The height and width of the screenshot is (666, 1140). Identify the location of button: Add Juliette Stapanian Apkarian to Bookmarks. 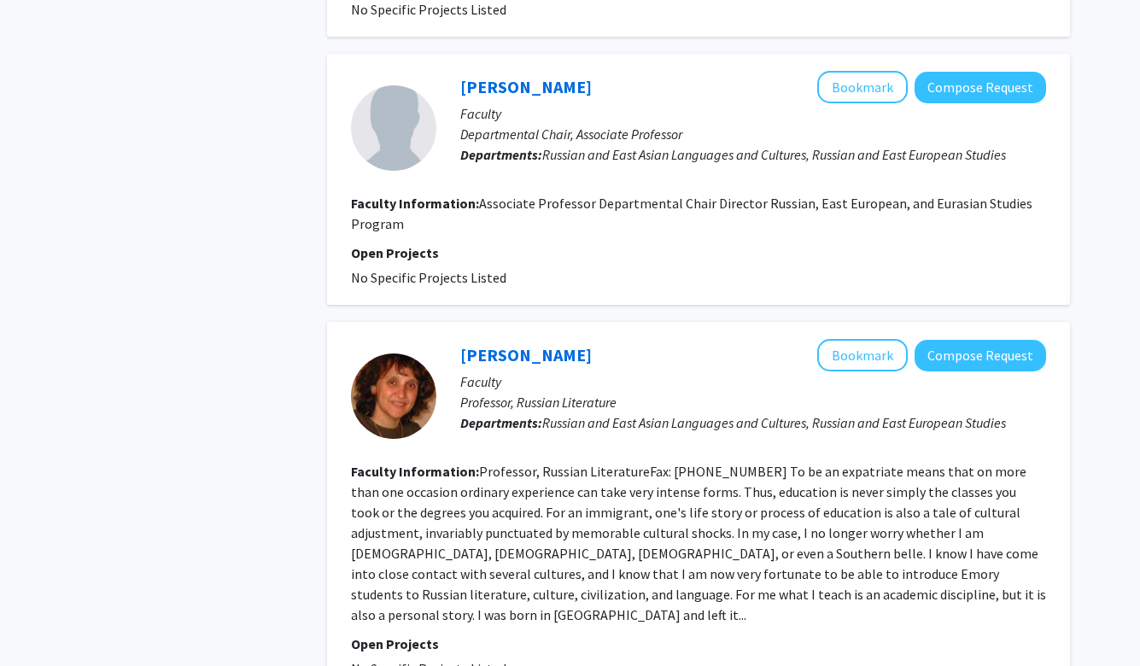
(863, 87).